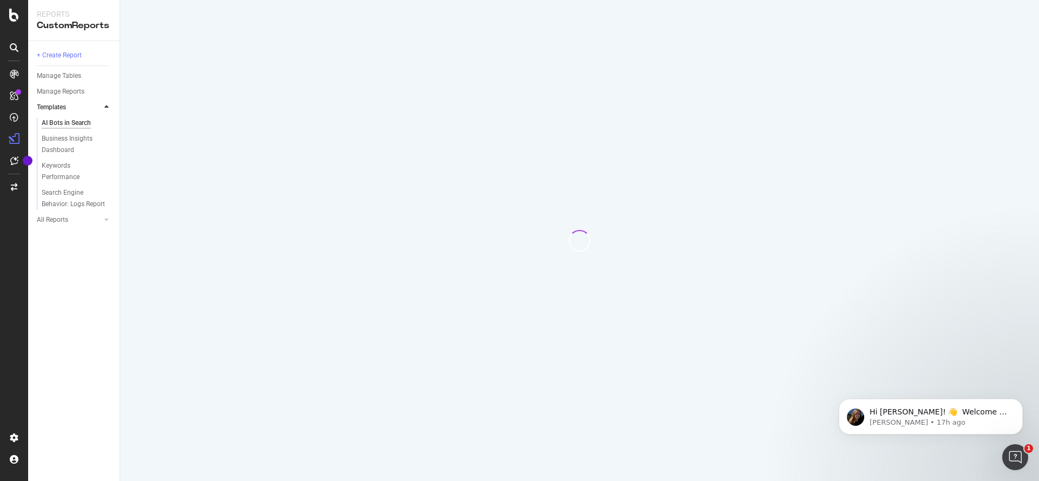  Describe the element at coordinates (66, 123) in the screenshot. I see `div: AI Bots in Search` at that location.